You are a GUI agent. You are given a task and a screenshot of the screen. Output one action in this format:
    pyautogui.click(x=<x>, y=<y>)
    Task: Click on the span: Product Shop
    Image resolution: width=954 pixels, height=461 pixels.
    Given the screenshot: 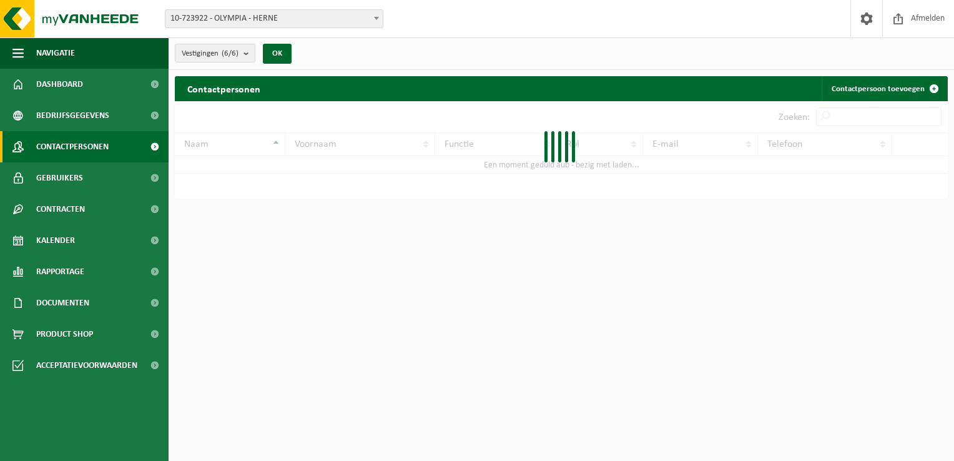 What is the action you would take?
    pyautogui.click(x=64, y=334)
    